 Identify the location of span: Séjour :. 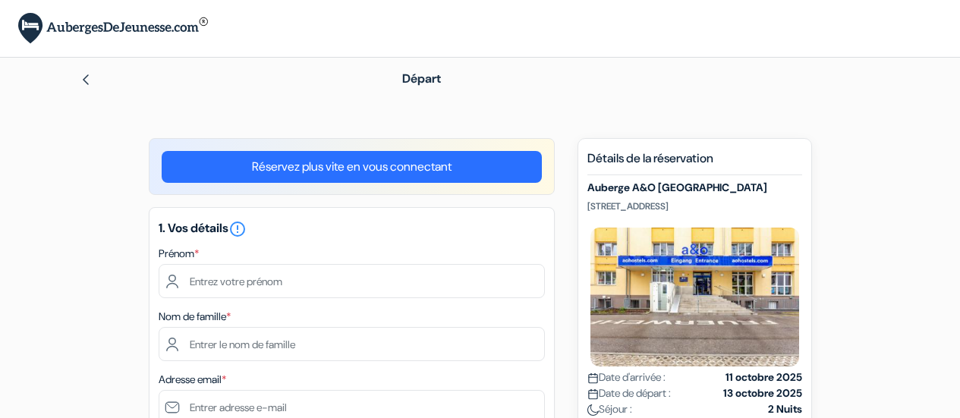
(610, 409).